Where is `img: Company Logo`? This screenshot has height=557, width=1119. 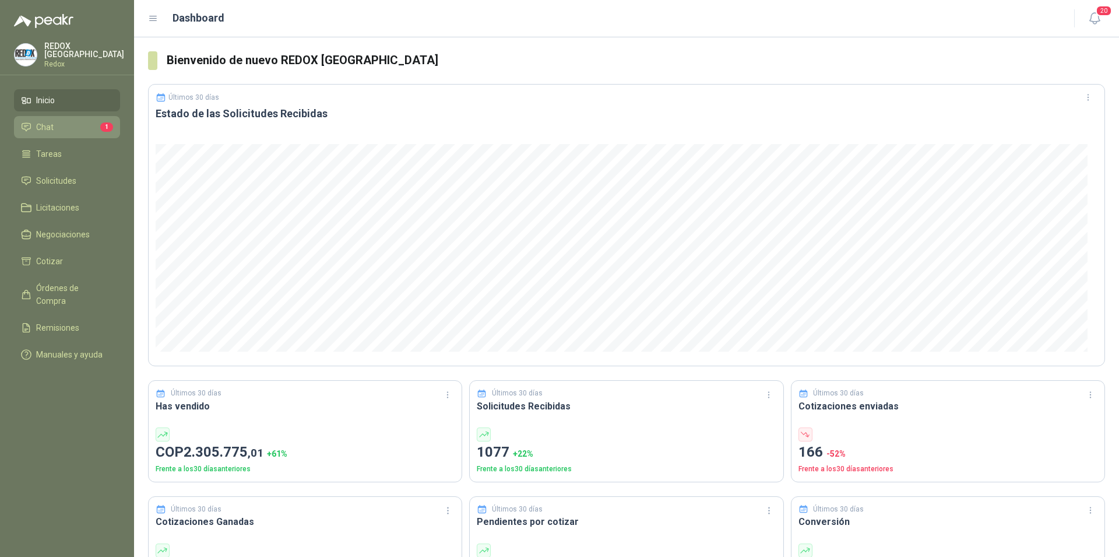
img: Company Logo is located at coordinates (26, 55).